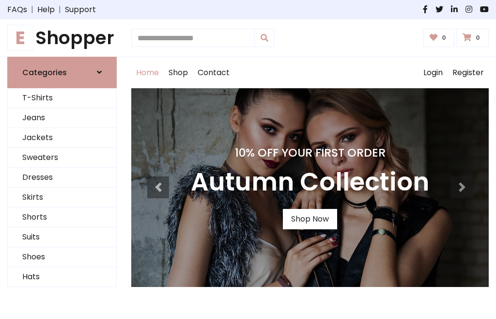 This screenshot has width=496, height=319. I want to click on span: E, so click(20, 38).